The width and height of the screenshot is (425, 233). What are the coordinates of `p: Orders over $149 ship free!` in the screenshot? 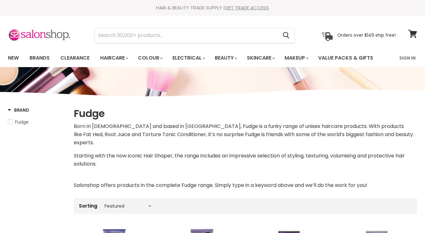 It's located at (367, 35).